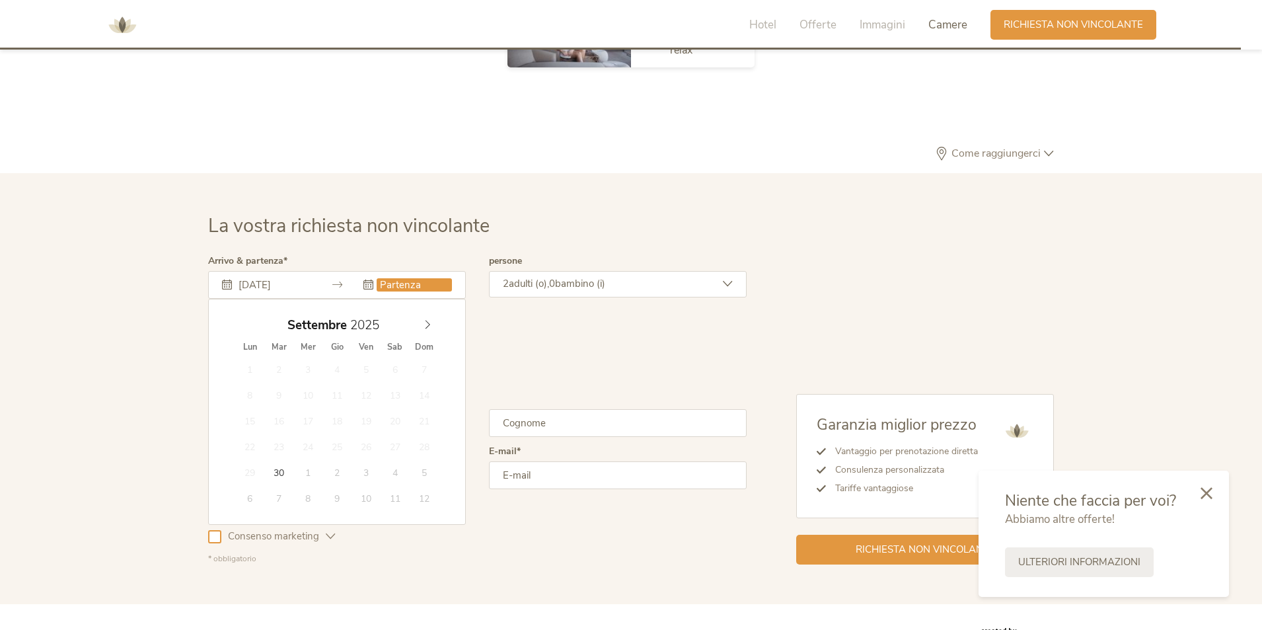 The image size is (1262, 630). I want to click on span: Ven, so click(366, 347).